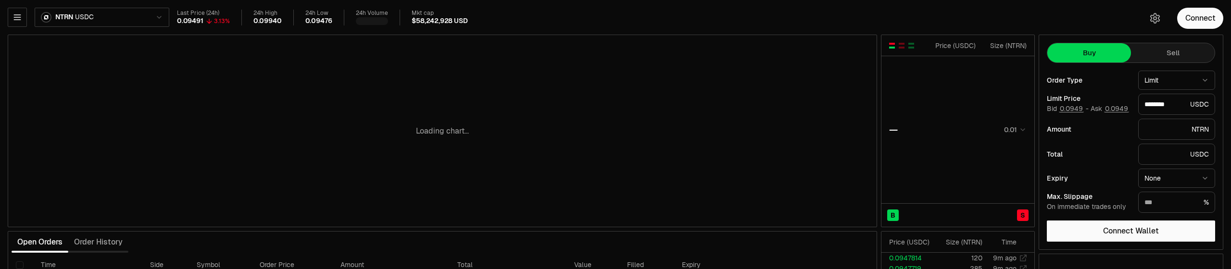  Describe the element at coordinates (1131, 231) in the screenshot. I see `button: Connect Wallet` at that location.